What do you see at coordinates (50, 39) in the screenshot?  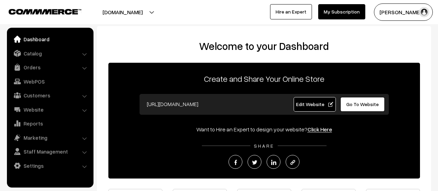 I see `a: Dashboard` at bounding box center [50, 39].